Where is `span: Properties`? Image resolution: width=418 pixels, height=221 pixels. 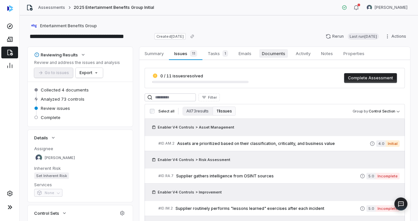 span: Properties is located at coordinates (354, 54).